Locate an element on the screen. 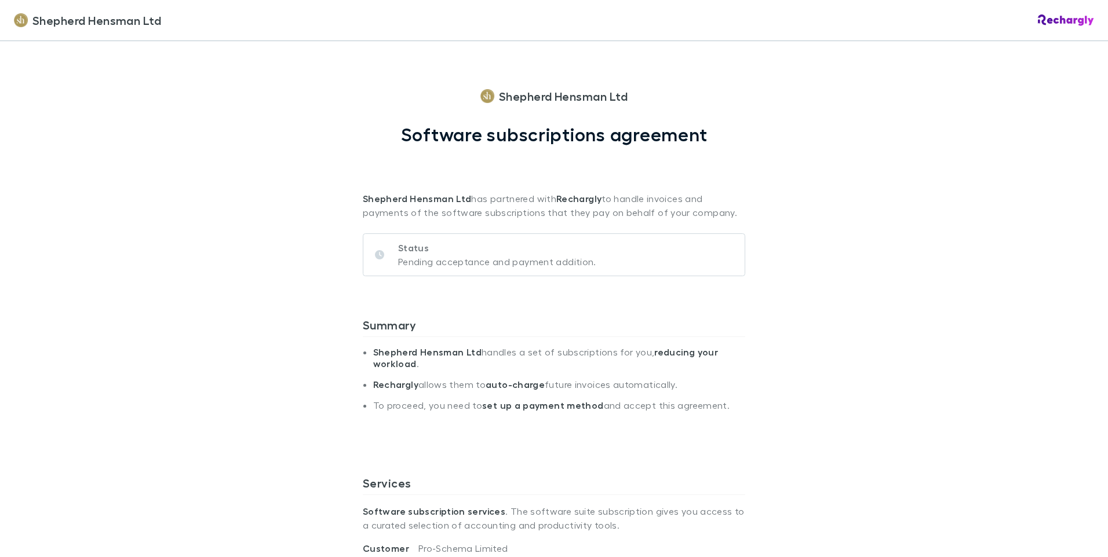  img: Rechargly Logo is located at coordinates (1066, 20).